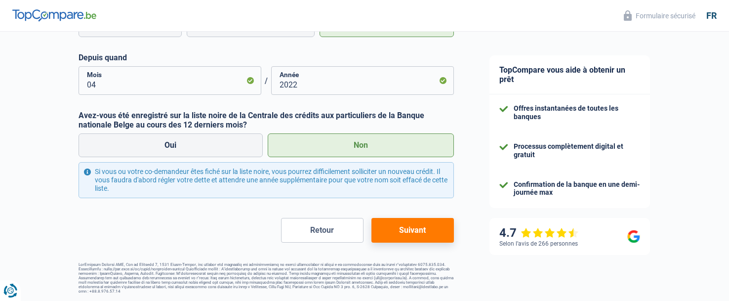  What do you see at coordinates (577, 189) in the screenshot?
I see `div: Confirmation de la banque en une demi-journée max` at bounding box center [577, 189].